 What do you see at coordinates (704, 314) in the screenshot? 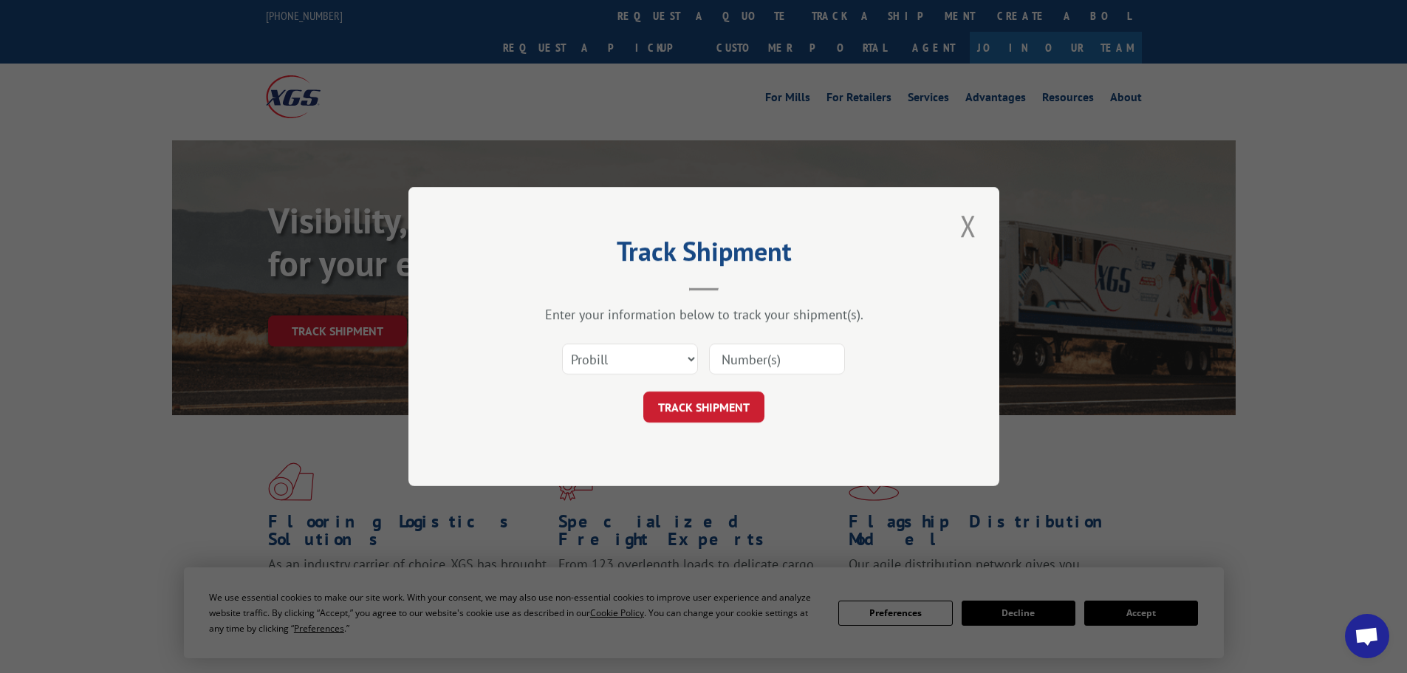
I see `div: Enter your information below to track your shipment(s).` at bounding box center [704, 314].